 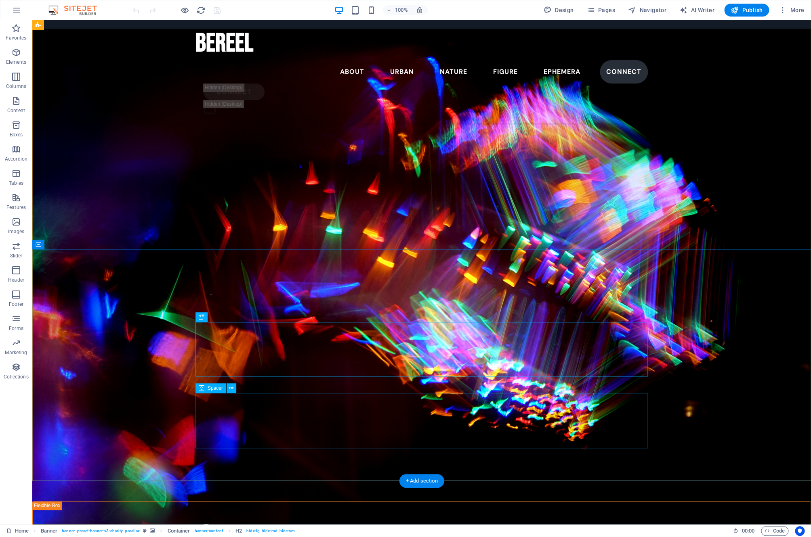 What do you see at coordinates (16, 232) in the screenshot?
I see `p: Images` at bounding box center [16, 232].